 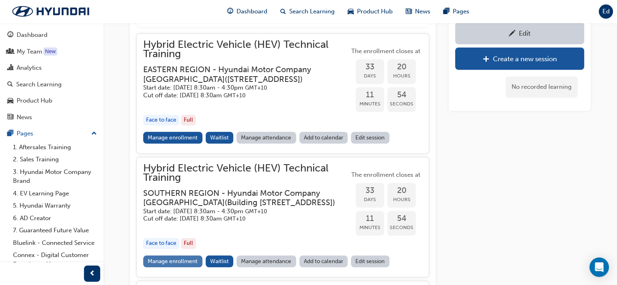 I want to click on div: Create a new session, so click(x=525, y=59).